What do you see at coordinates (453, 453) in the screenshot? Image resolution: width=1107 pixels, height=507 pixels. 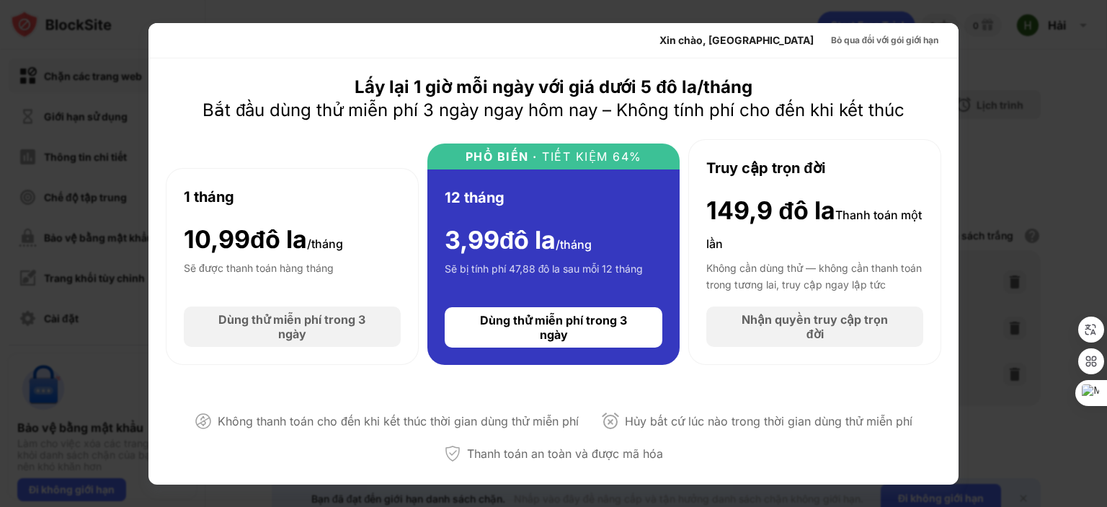 I see `img: thanh toán an toàn` at bounding box center [453, 453].